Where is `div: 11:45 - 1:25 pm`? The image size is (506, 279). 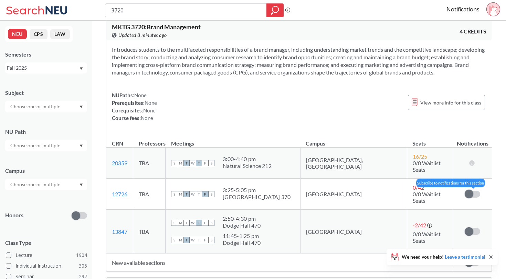
div: 11:45 - 1:25 pm is located at coordinates (242, 236).